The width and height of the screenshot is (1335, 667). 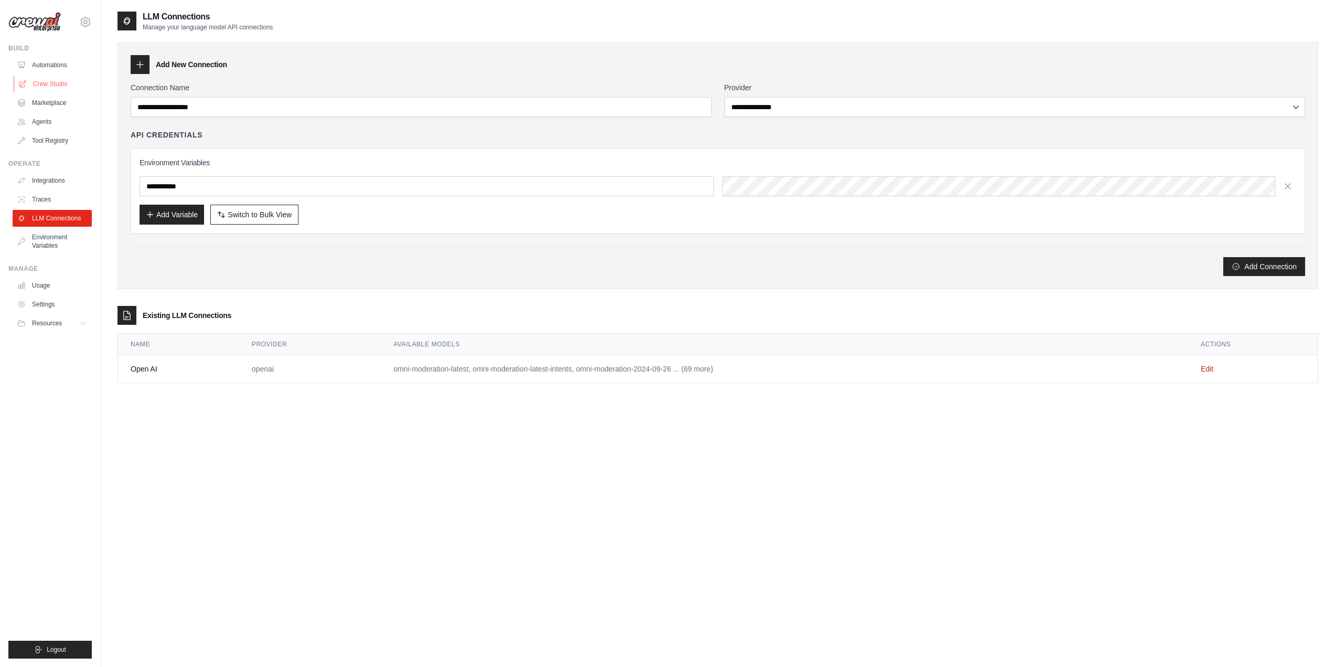 What do you see at coordinates (166, 135) in the screenshot?
I see `h4: API Credentials` at bounding box center [166, 135].